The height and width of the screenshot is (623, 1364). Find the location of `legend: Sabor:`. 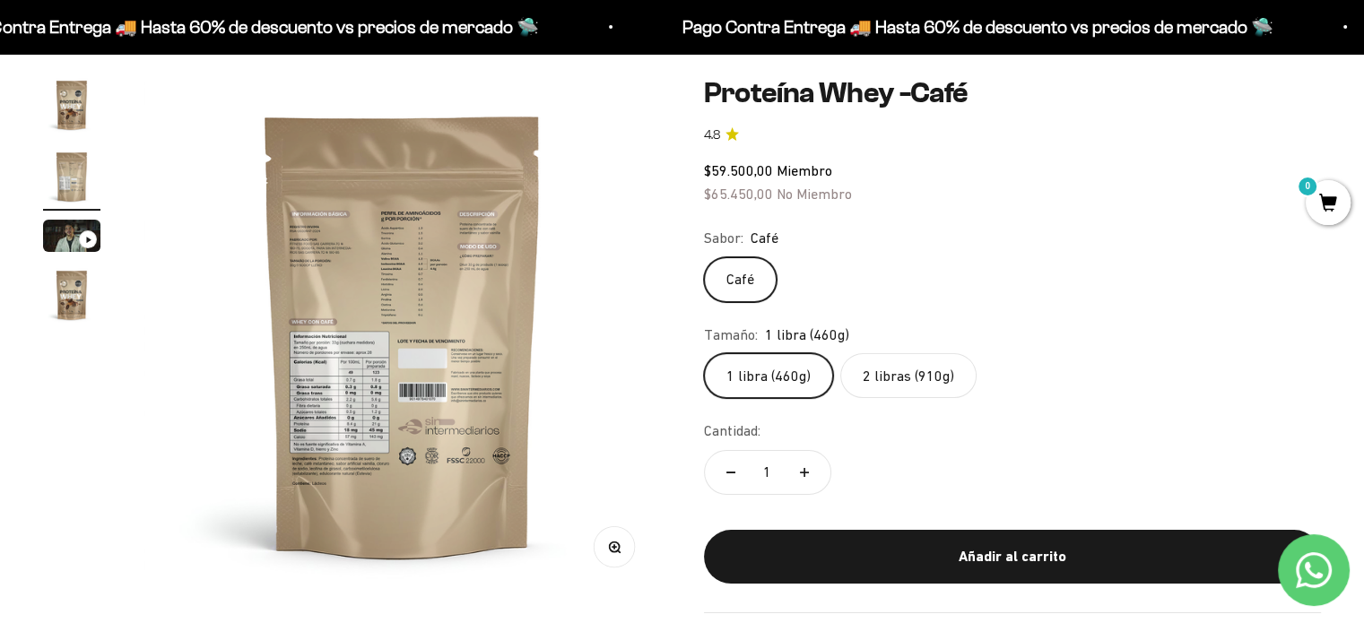

legend: Sabor: is located at coordinates (724, 239).